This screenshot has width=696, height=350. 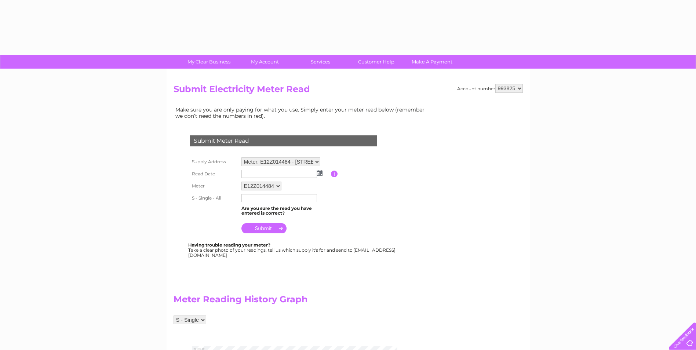 I want to click on th: S - Single - All, so click(x=214, y=198).